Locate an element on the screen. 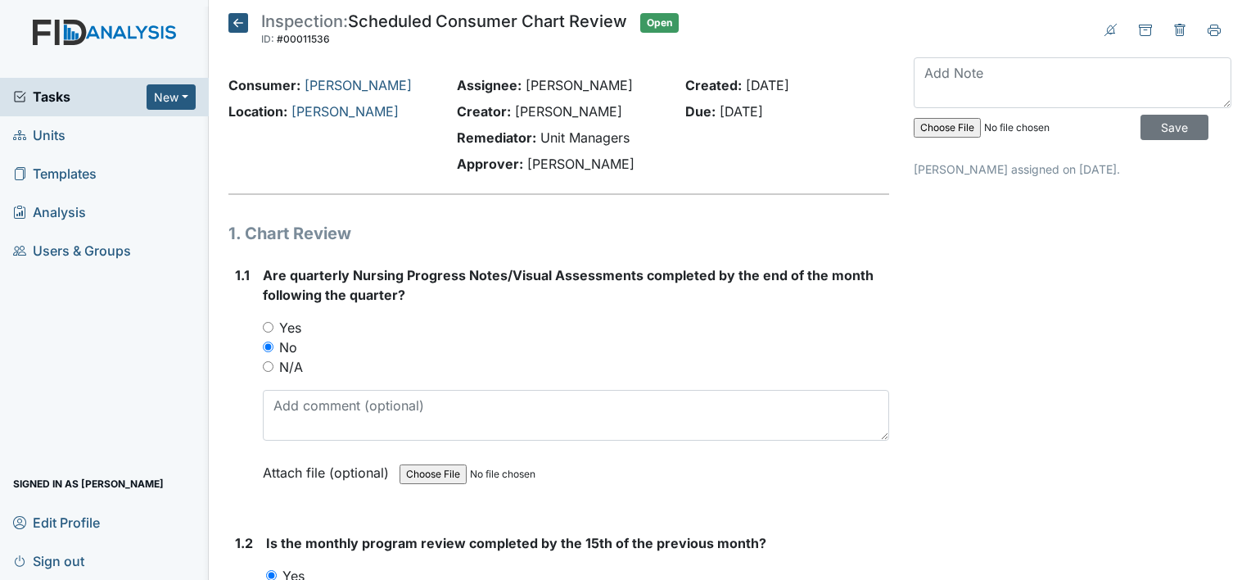 The height and width of the screenshot is (580, 1251). strong: Creator: is located at coordinates (484, 111).